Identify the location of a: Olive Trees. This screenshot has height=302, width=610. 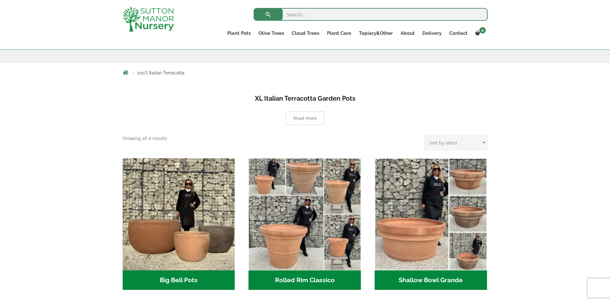
(271, 33).